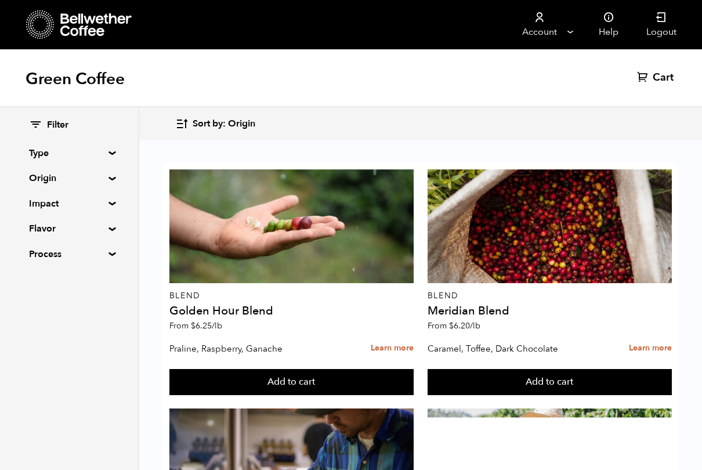  Describe the element at coordinates (657, 78) in the screenshot. I see `a: Cart` at that location.